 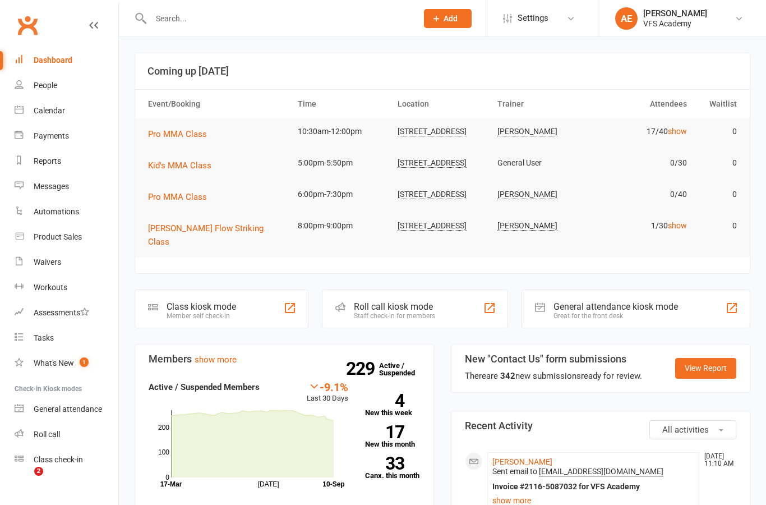 I want to click on td: General User, so click(x=542, y=163).